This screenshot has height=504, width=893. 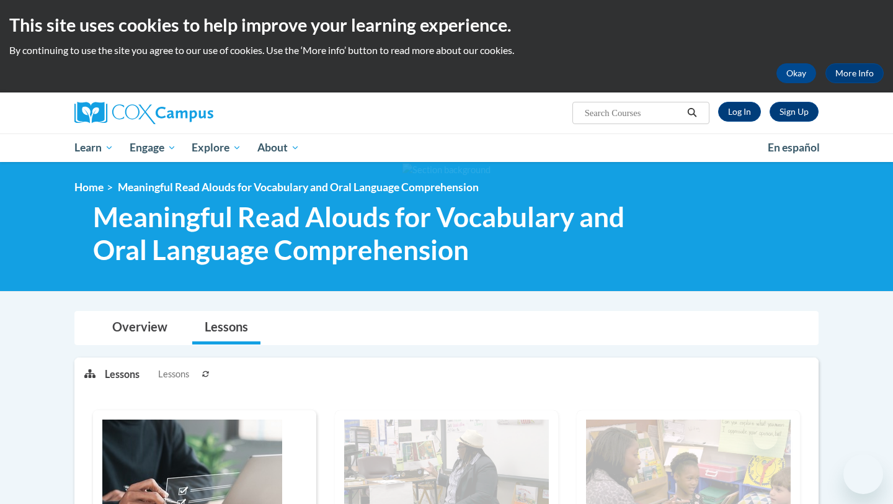 I want to click on span: Lessons, so click(x=174, y=374).